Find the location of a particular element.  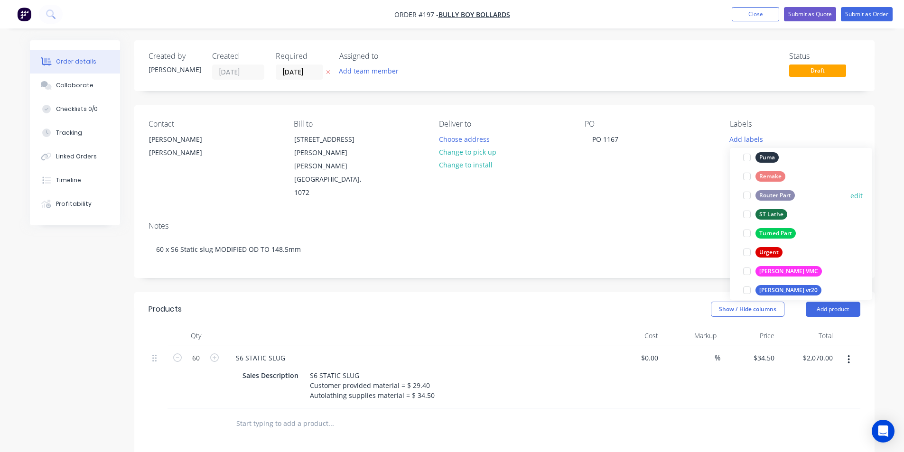

div: Bill to is located at coordinates (359, 124).